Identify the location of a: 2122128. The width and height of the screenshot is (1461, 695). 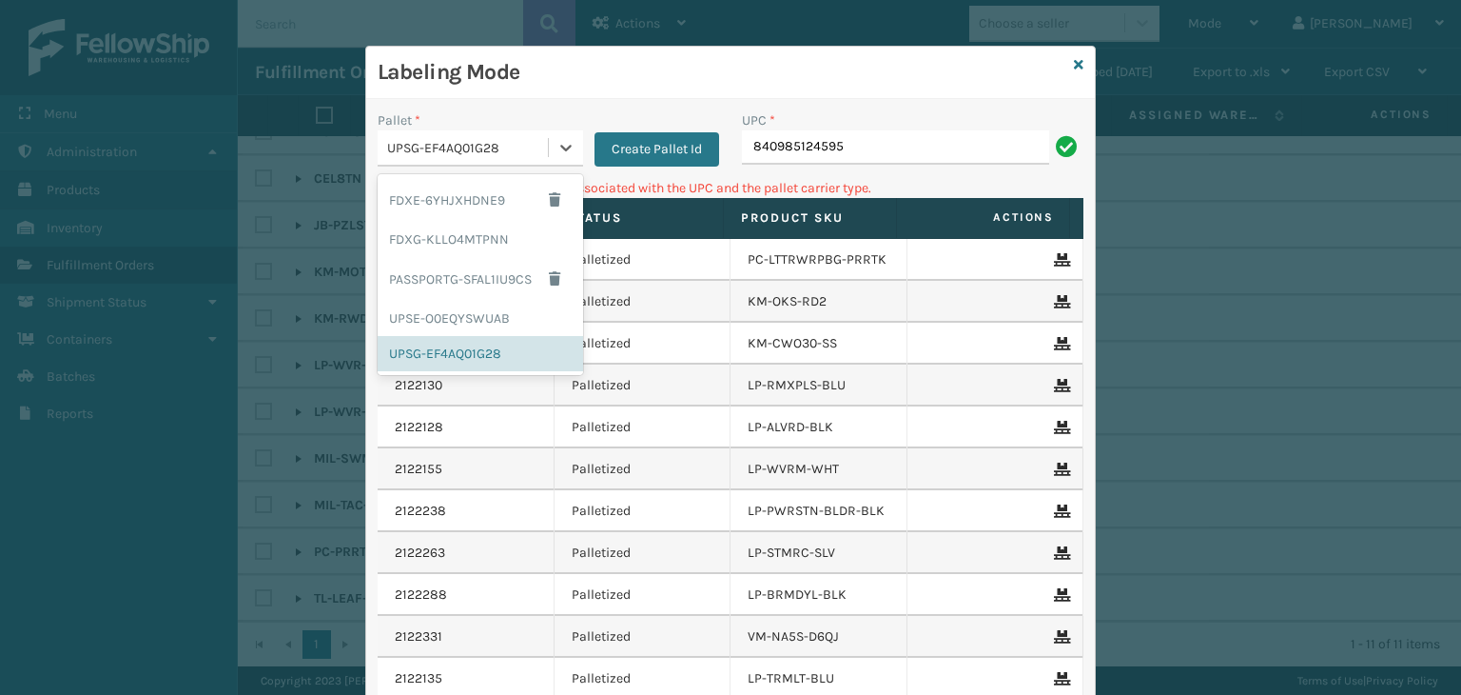
(419, 427).